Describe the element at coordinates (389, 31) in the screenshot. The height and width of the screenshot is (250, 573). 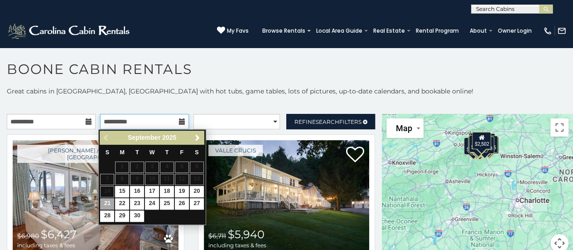
I see `a: Real Estate` at that location.